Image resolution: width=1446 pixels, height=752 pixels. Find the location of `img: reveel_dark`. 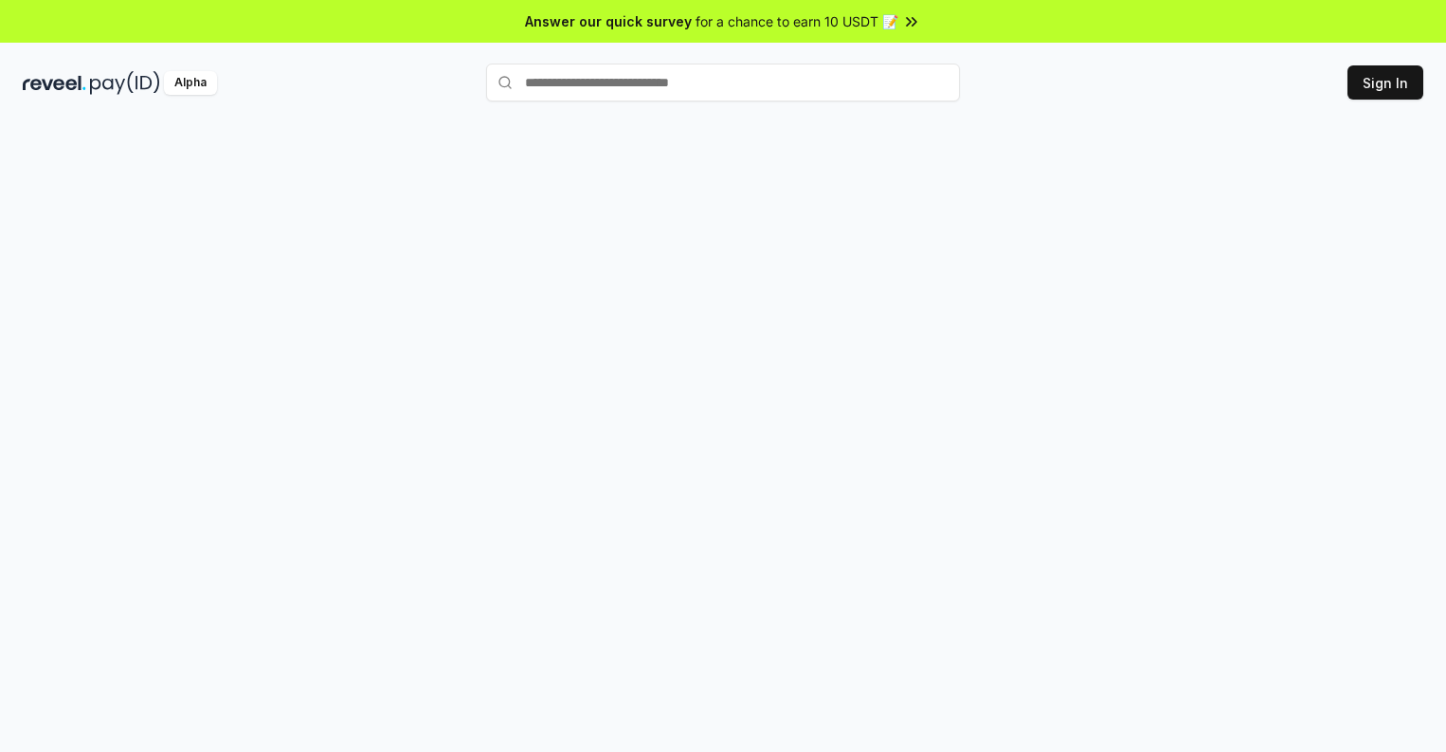

img: reveel_dark is located at coordinates (54, 82).